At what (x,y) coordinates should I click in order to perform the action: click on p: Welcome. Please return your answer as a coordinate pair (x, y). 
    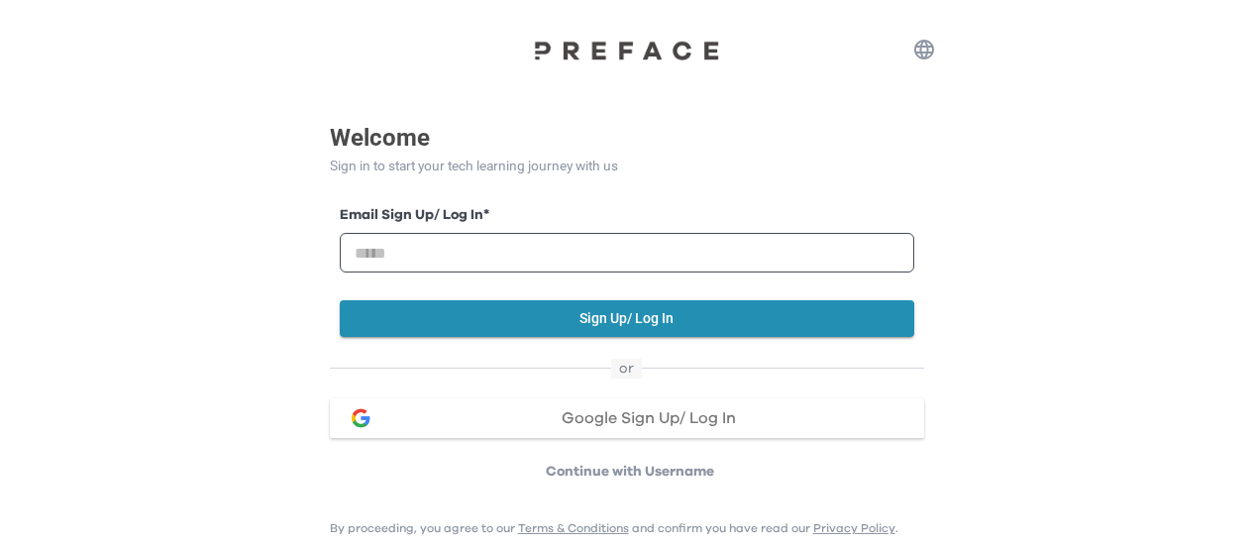
    Looking at the image, I should click on (627, 138).